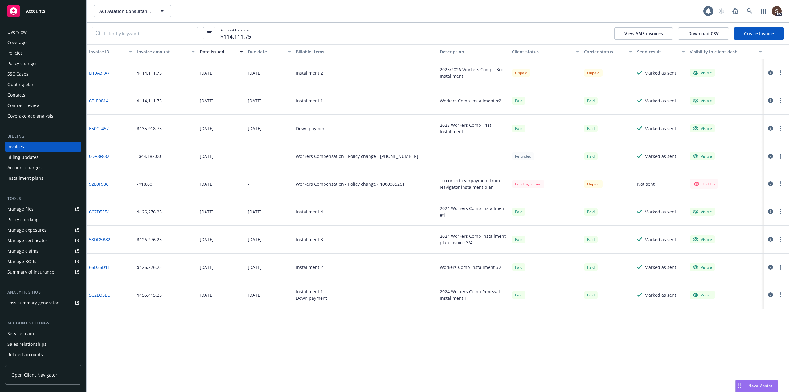  What do you see at coordinates (21, 334) in the screenshot?
I see `div: Service team` at bounding box center [21, 334].